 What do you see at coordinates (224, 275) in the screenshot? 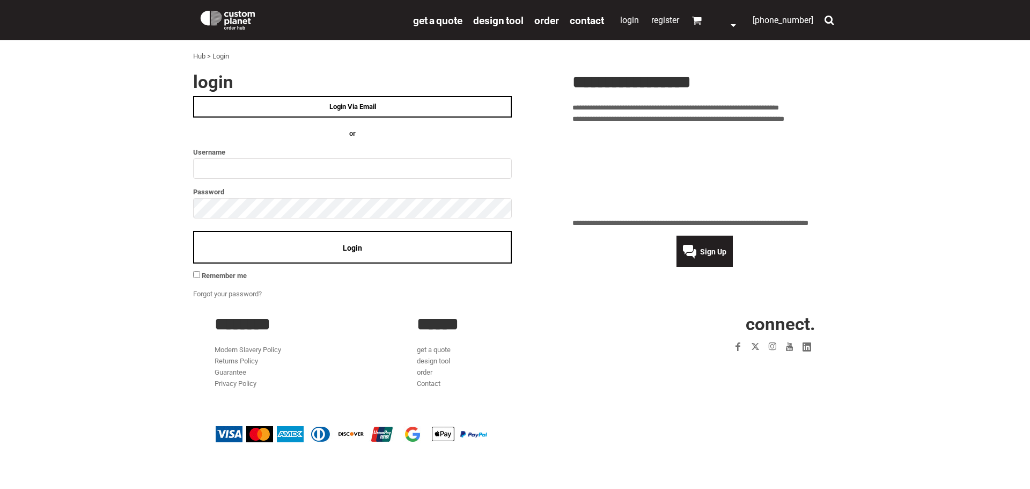
I see `span: Remember me` at bounding box center [224, 275].